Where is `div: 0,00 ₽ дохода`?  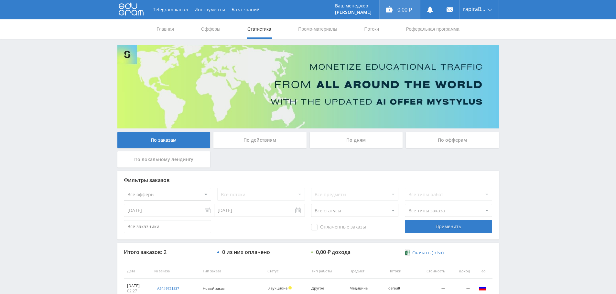 div: 0,00 ₽ дохода is located at coordinates (333, 252).